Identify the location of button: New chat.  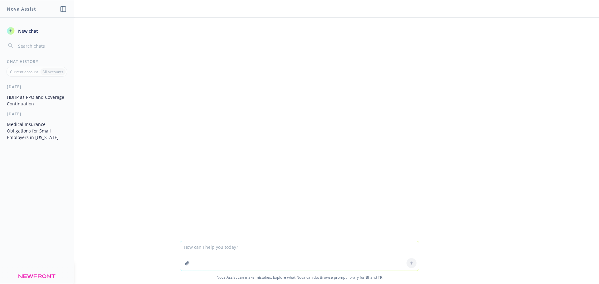
(36, 31).